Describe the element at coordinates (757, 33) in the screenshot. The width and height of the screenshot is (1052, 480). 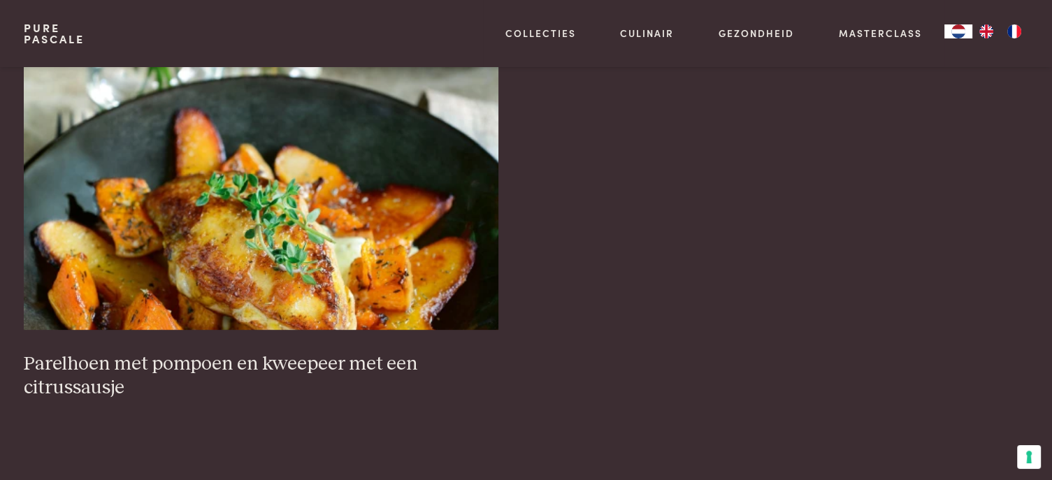
I see `a: Gezondheid` at that location.